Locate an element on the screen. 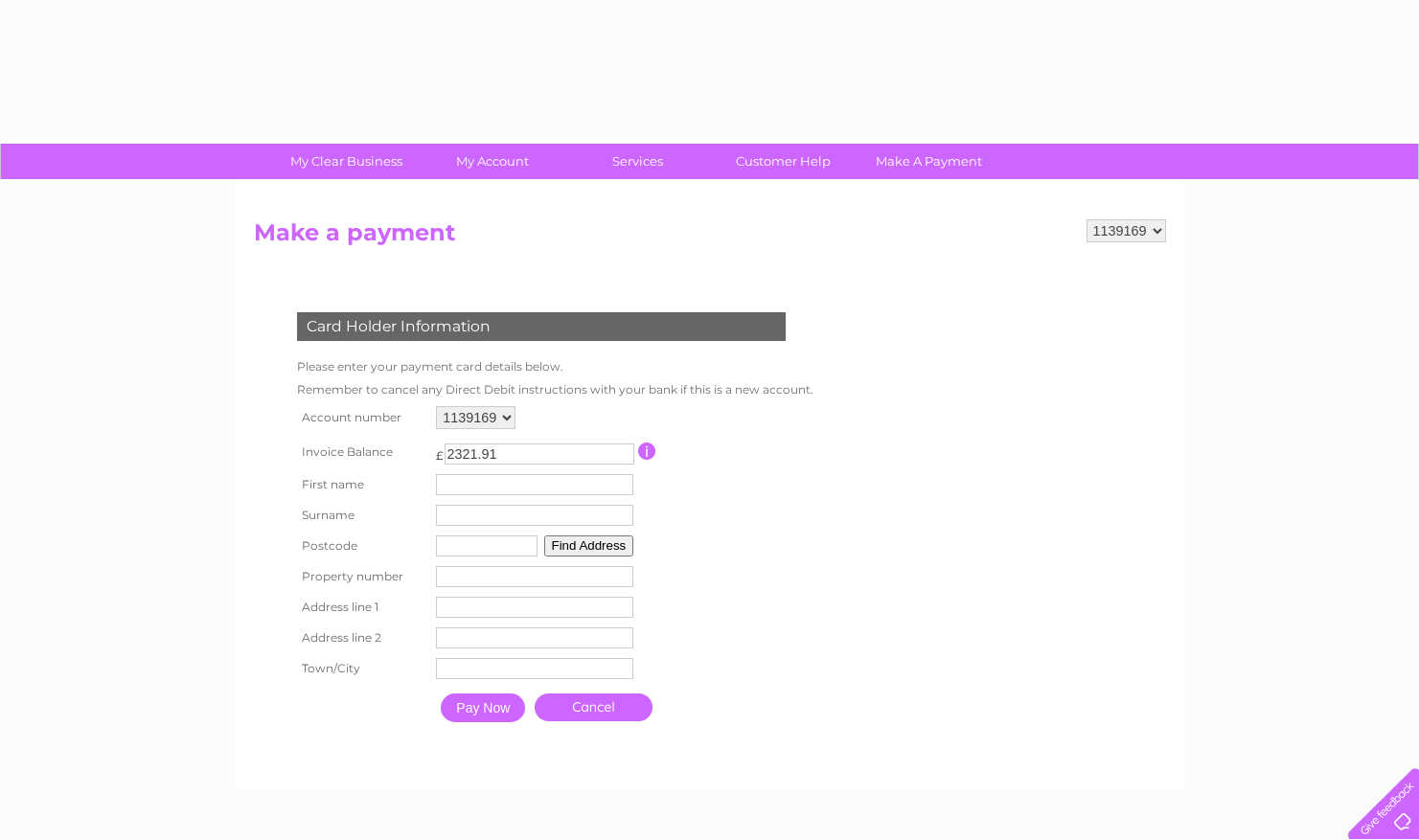  a: My Account is located at coordinates (492, 161).